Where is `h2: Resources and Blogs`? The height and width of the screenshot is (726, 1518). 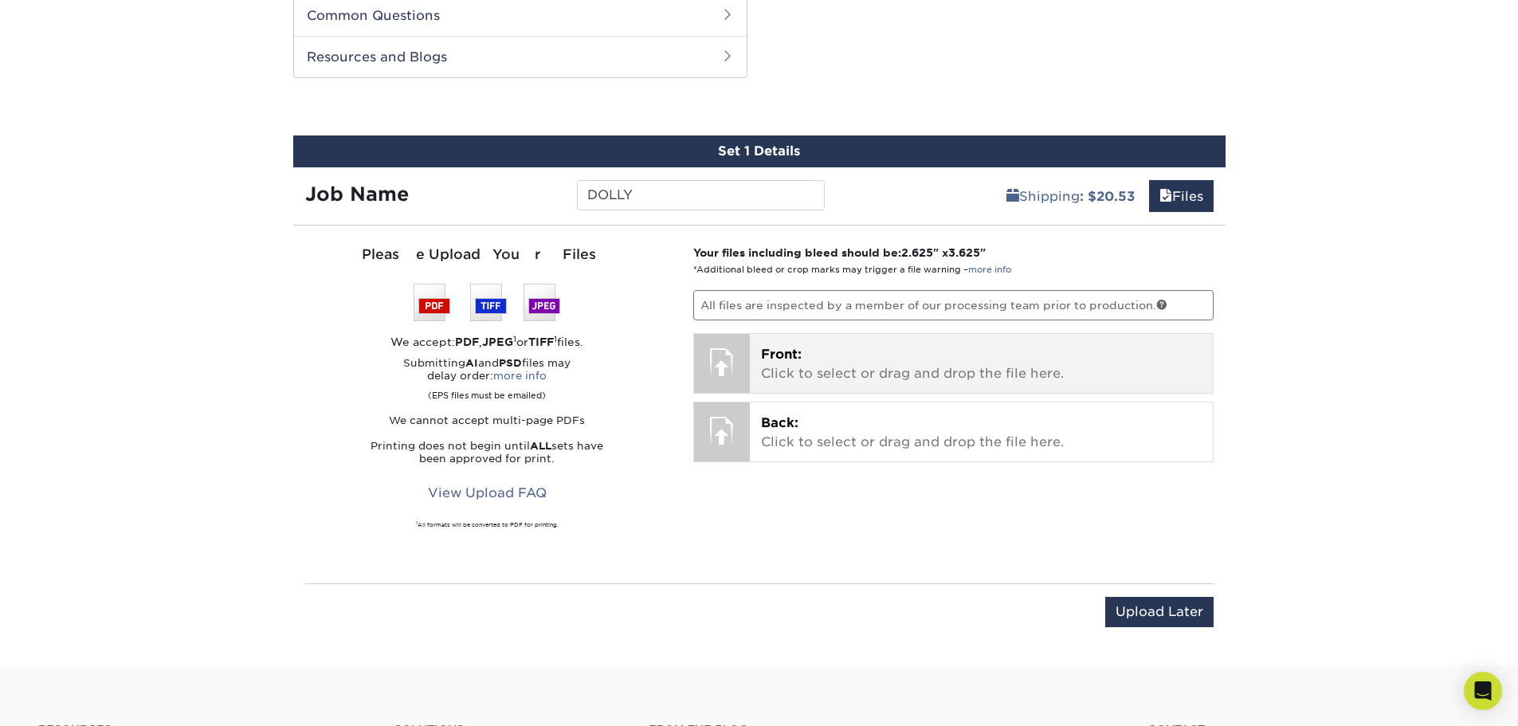
h2: Resources and Blogs is located at coordinates (520, 57).